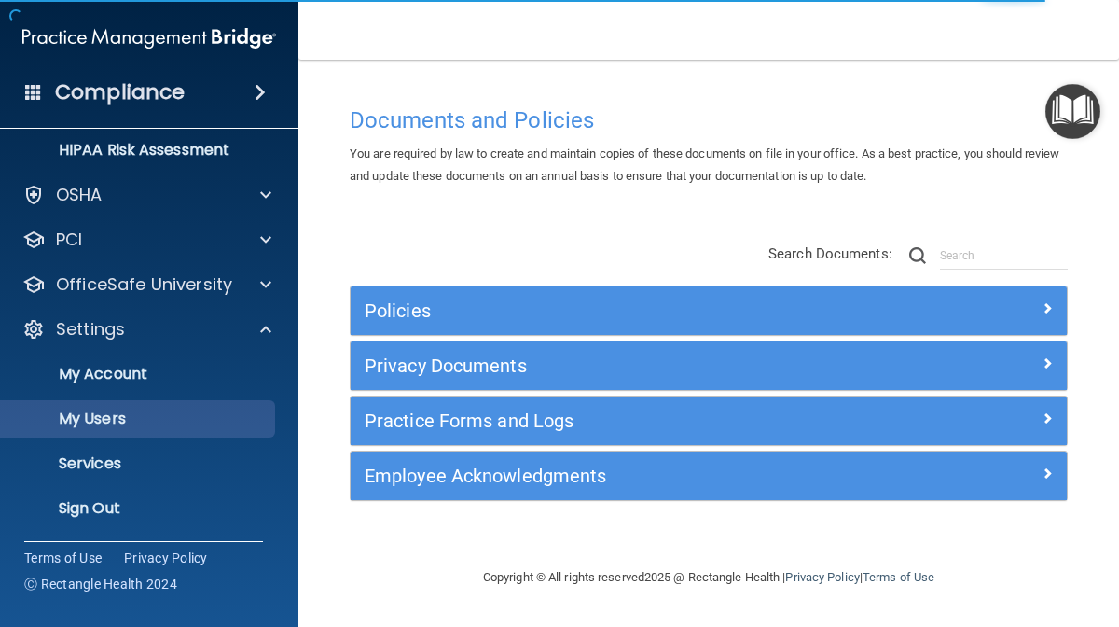 This screenshot has height=627, width=1119. Describe the element at coordinates (918, 256) in the screenshot. I see `img: ic-search.3b580494.png` at that location.